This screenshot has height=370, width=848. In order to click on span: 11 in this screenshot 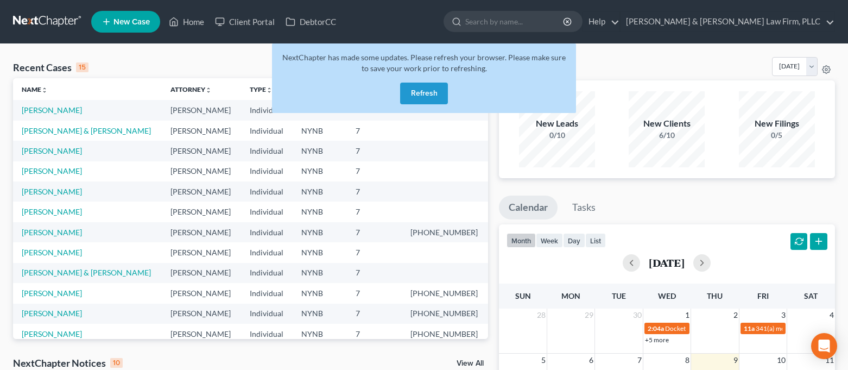, I will do `click(830, 360)`.